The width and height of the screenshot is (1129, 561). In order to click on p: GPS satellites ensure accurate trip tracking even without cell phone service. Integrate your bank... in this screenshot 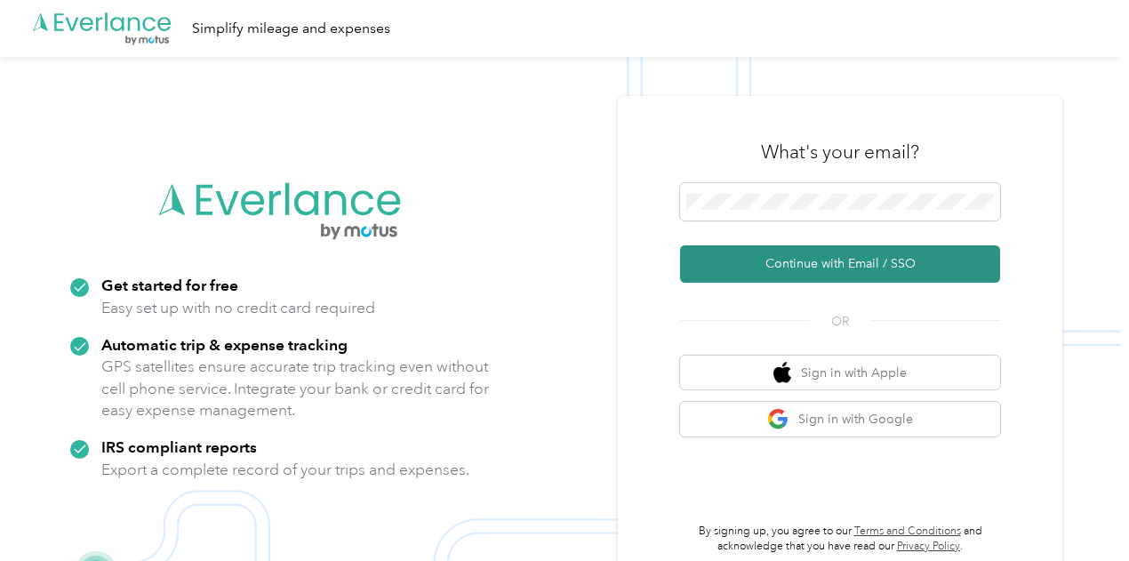, I will do `click(295, 388)`.